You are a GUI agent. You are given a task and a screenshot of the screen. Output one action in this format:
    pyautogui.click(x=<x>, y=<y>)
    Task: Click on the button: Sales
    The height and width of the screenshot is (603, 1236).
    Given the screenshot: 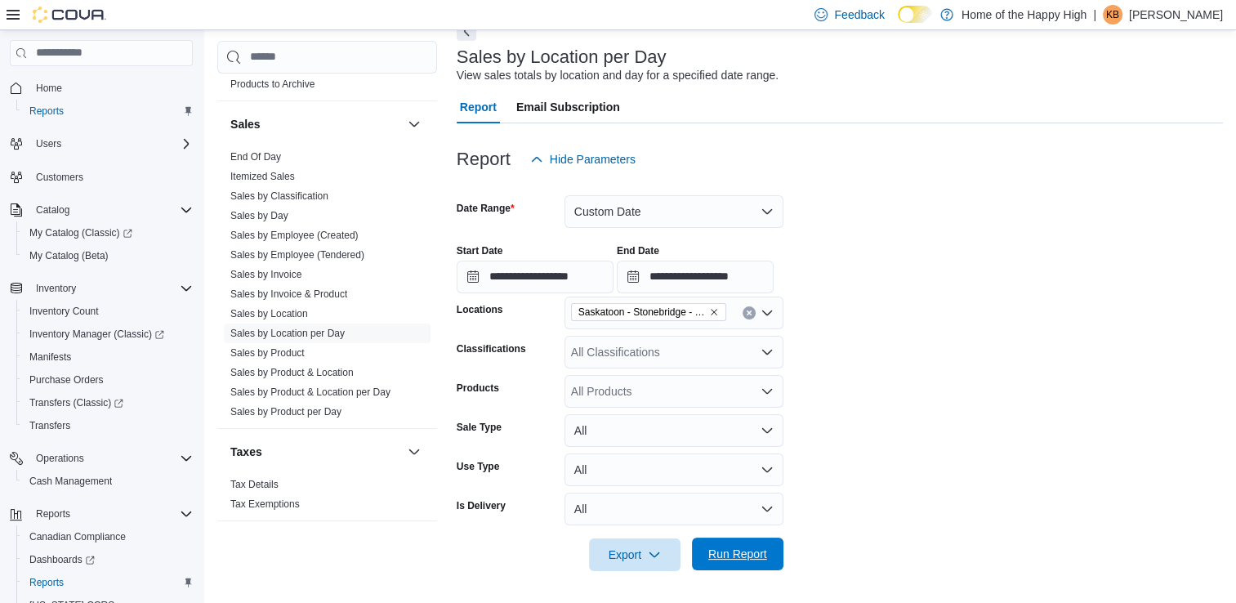 What is the action you would take?
    pyautogui.click(x=315, y=124)
    